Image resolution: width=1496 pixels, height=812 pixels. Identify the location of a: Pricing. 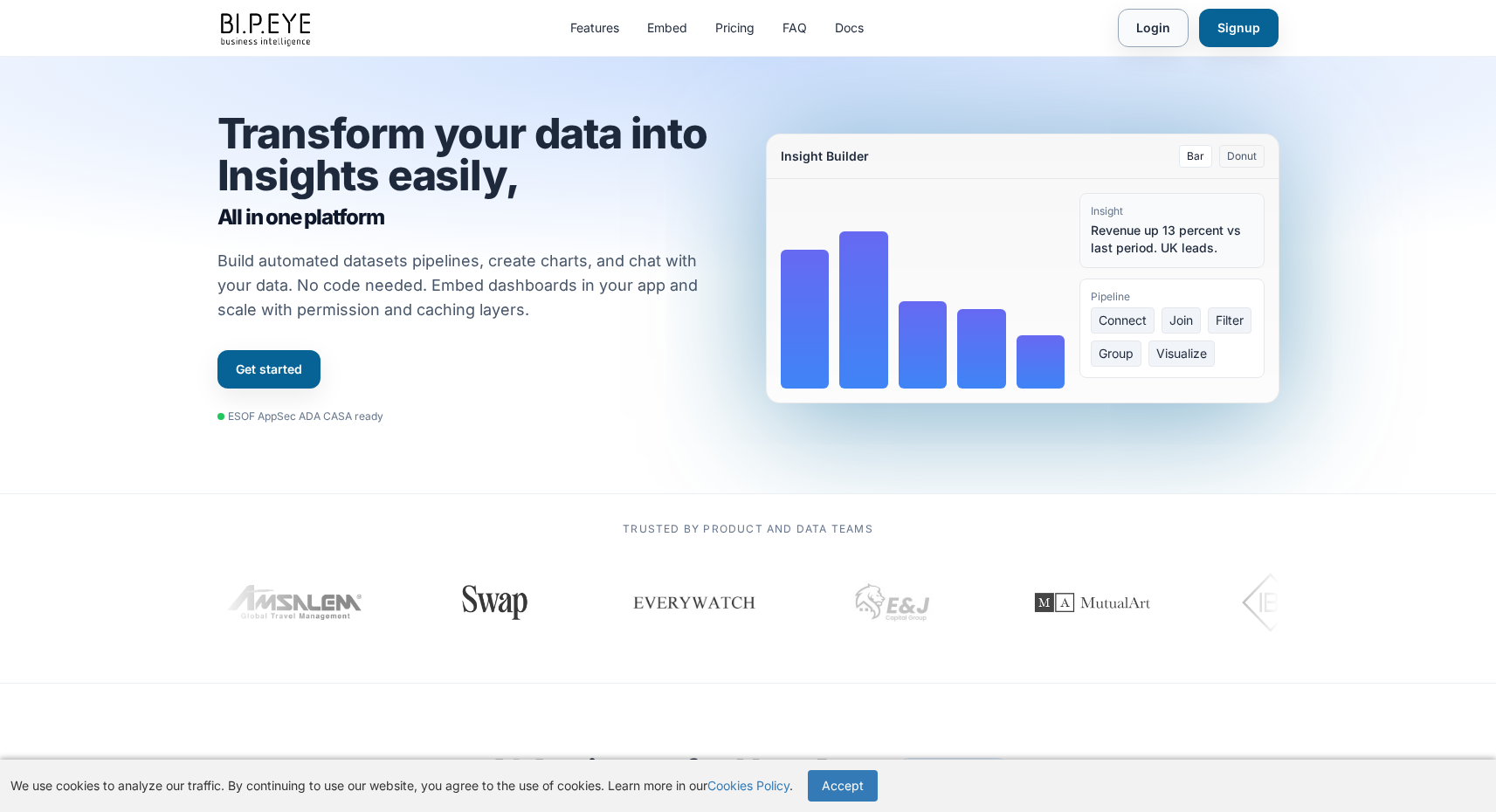
(734, 28).